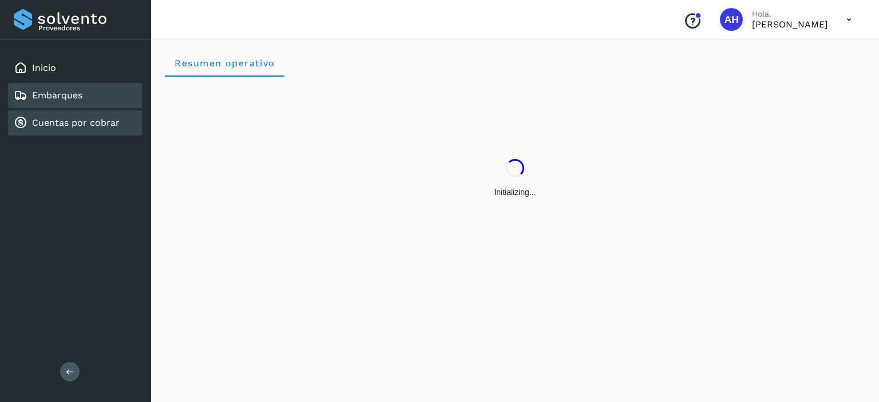 Image resolution: width=879 pixels, height=402 pixels. What do you see at coordinates (76, 122) in the screenshot?
I see `a: Cuentas por cobrar` at bounding box center [76, 122].